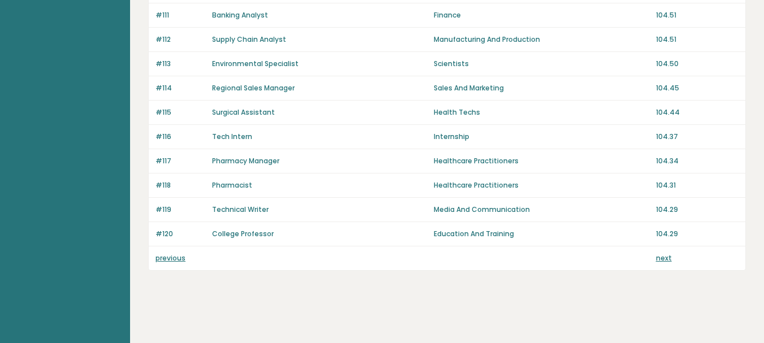 This screenshot has height=343, width=764. What do you see at coordinates (180, 40) in the screenshot?
I see `p: #112` at bounding box center [180, 40].